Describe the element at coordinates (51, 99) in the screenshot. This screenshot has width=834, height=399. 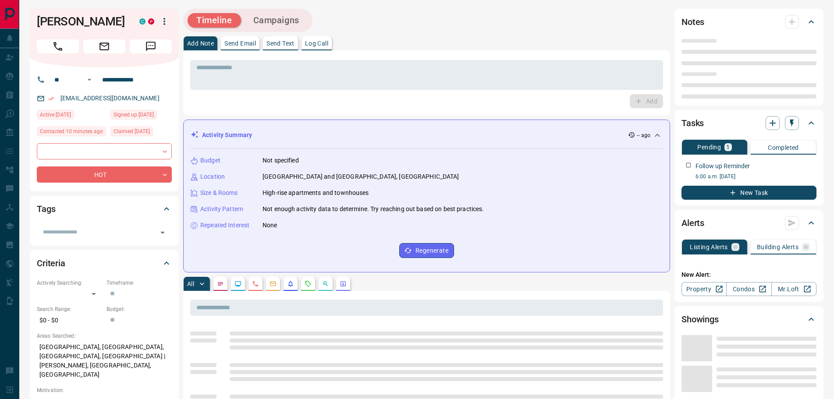
I see `svg: Email Verified` at that location.